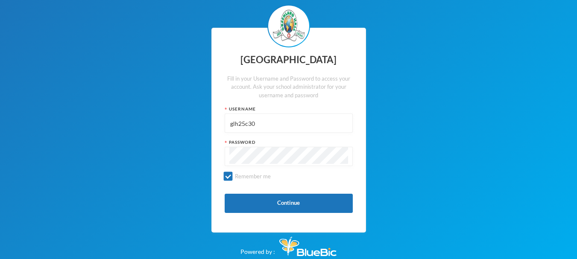 The width and height of the screenshot is (577, 259). I want to click on button: Continue, so click(289, 203).